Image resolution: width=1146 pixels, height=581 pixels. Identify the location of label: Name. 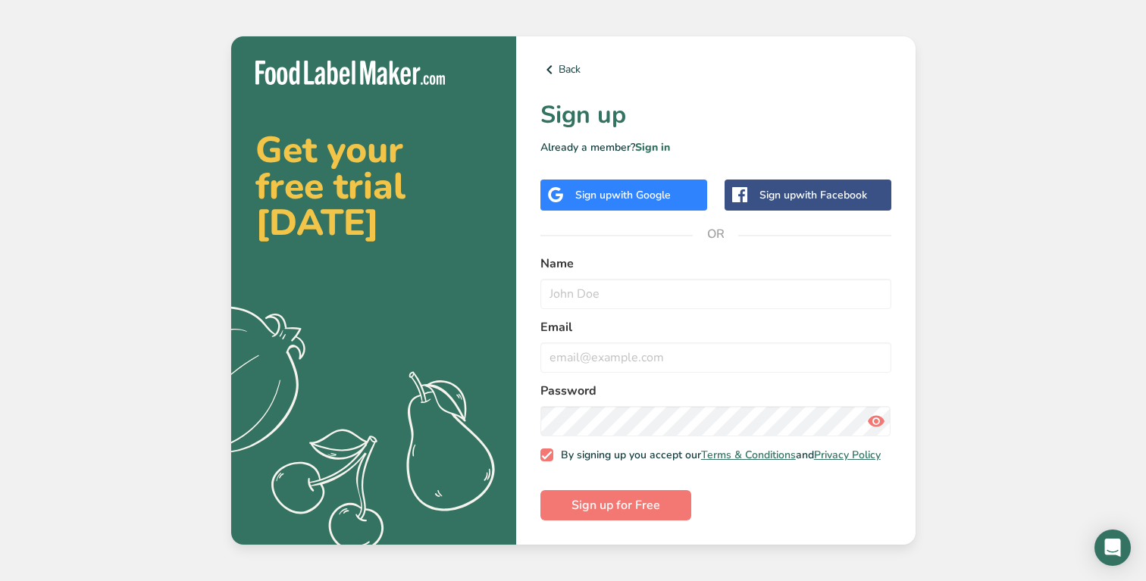
(716, 264).